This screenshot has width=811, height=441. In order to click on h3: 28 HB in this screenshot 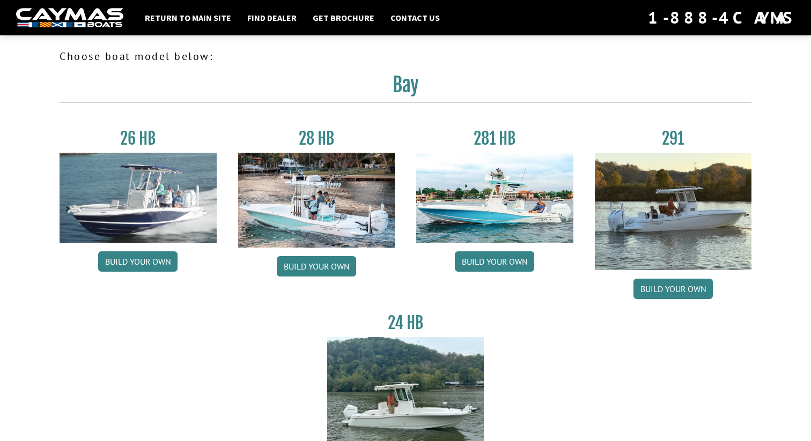, I will do `click(316, 138)`.